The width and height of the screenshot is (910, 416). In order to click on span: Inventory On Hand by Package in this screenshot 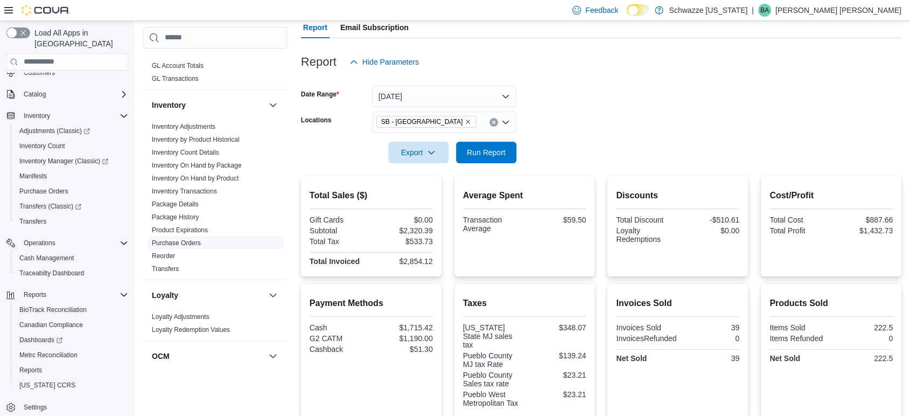, I will do `click(196, 165)`.